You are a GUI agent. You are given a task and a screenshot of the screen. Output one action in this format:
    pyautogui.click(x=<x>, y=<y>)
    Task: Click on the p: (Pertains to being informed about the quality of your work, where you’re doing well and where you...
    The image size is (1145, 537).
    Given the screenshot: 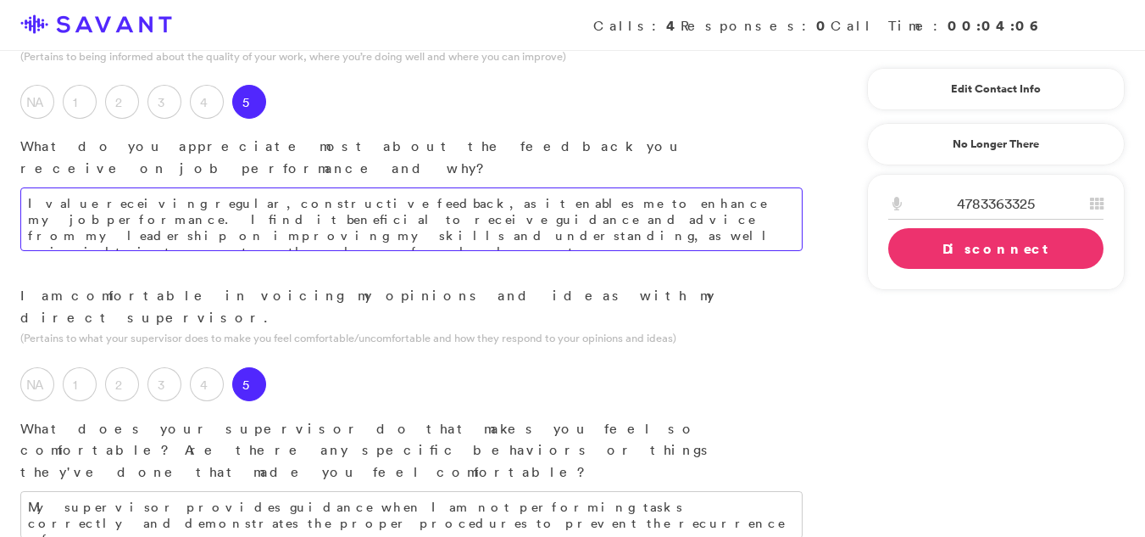 What is the action you would take?
    pyautogui.click(x=411, y=56)
    